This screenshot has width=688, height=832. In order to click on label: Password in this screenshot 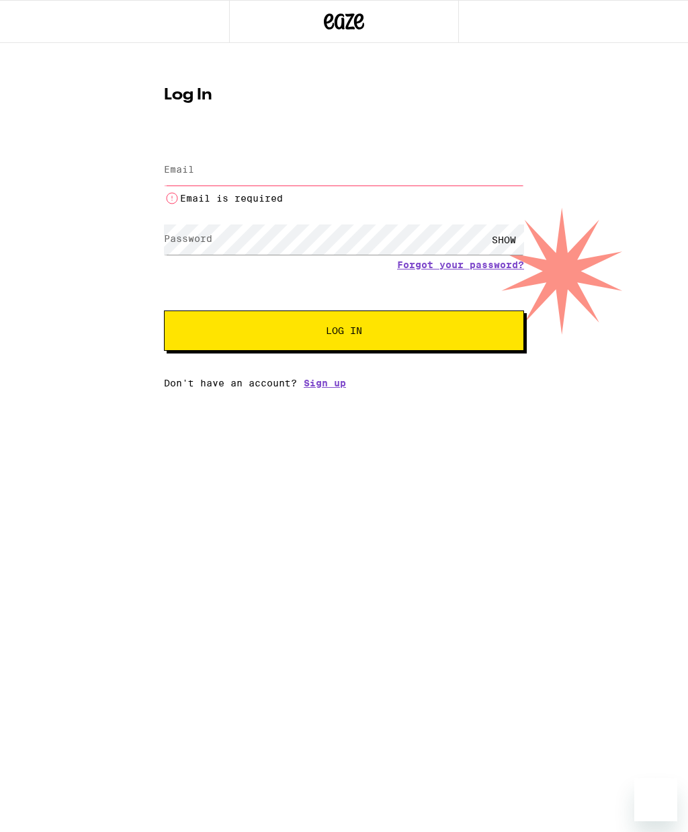, I will do `click(188, 239)`.